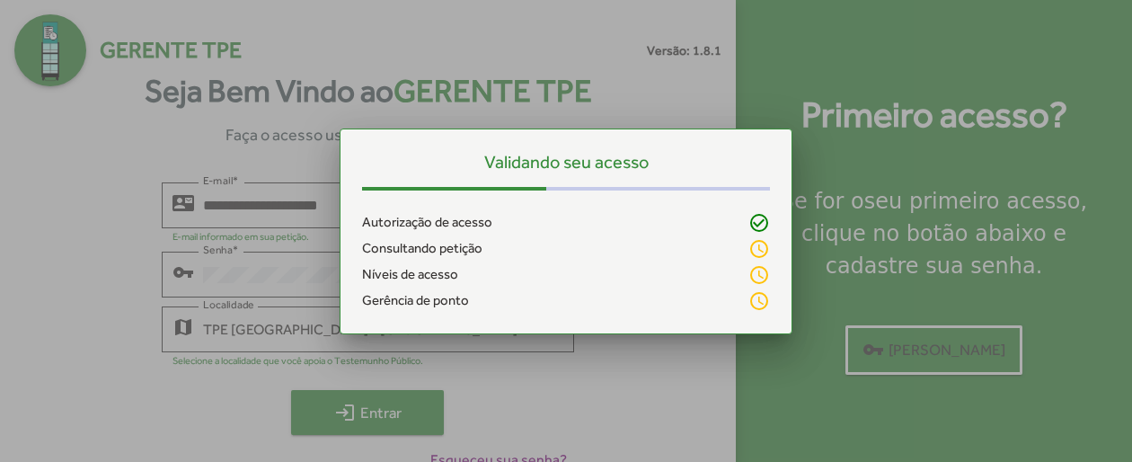 This screenshot has height=462, width=1132. Describe the element at coordinates (410, 274) in the screenshot. I see `span: Níveis de acesso` at that location.